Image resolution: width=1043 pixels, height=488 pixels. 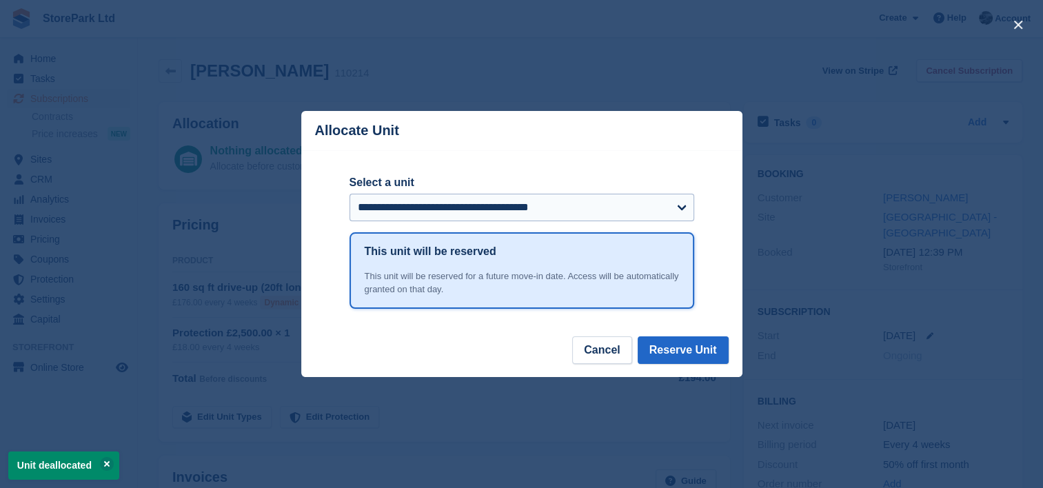 What do you see at coordinates (430, 252) in the screenshot?
I see `h1: This unit will be reserved` at bounding box center [430, 252].